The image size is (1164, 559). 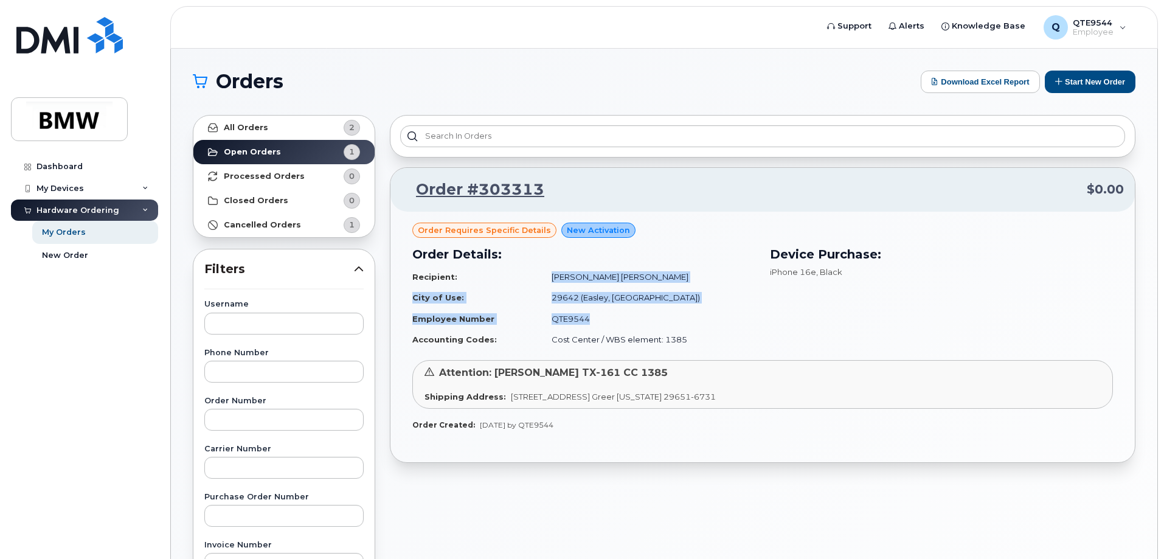 What do you see at coordinates (454, 339) in the screenshot?
I see `strong: Accounting Codes:` at bounding box center [454, 339].